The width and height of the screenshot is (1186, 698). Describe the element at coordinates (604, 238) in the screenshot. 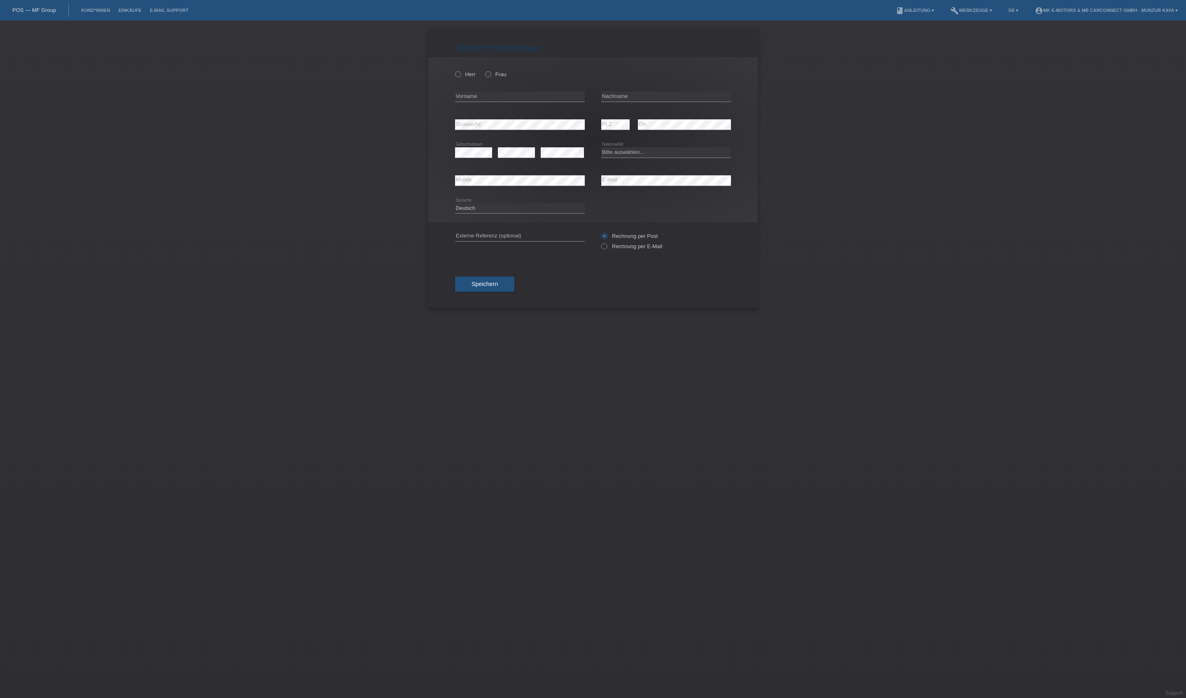

I see `input: Rechnung per Post` at that location.